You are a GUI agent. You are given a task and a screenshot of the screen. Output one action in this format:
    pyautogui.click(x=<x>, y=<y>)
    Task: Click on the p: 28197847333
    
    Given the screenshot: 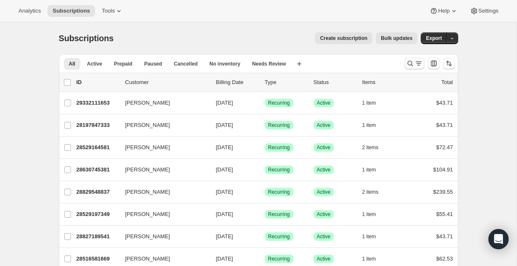 What is the action you would take?
    pyautogui.click(x=97, y=125)
    